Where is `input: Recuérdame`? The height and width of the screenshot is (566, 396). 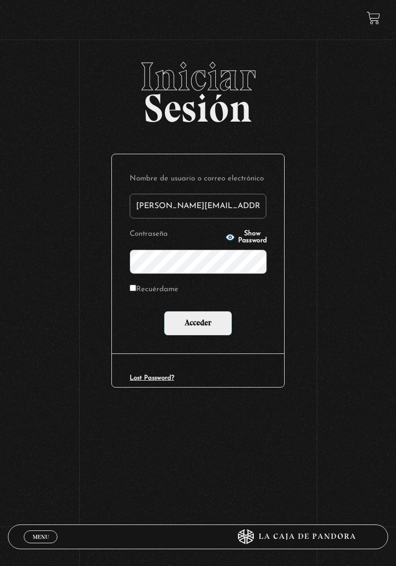
input: Recuérdame is located at coordinates (133, 288).